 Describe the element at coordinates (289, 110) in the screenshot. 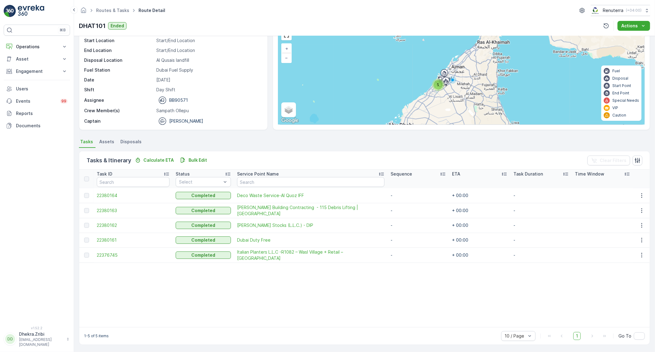

I see `a: Layers` at that location.